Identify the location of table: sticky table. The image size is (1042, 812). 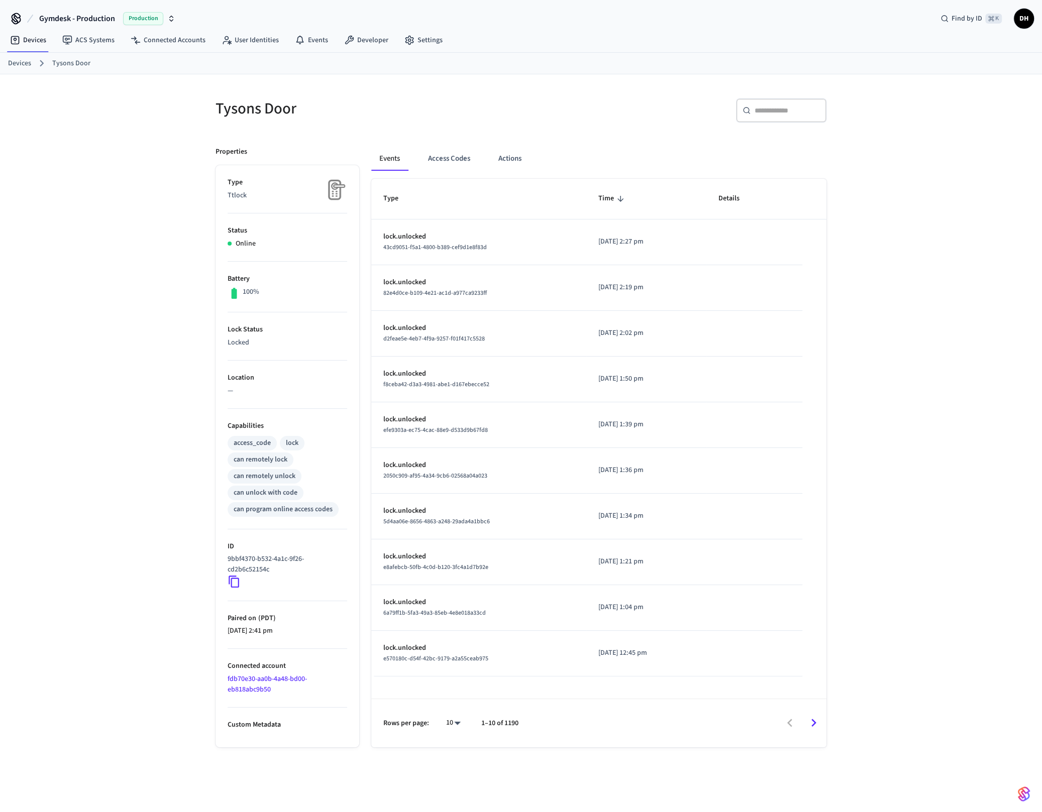
(599, 427).